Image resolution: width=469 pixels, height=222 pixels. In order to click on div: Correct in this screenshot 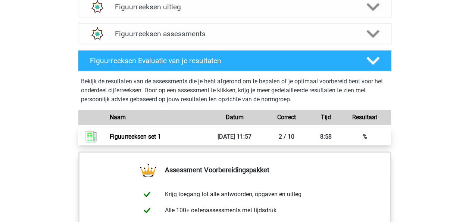, I will do `click(287, 117)`.